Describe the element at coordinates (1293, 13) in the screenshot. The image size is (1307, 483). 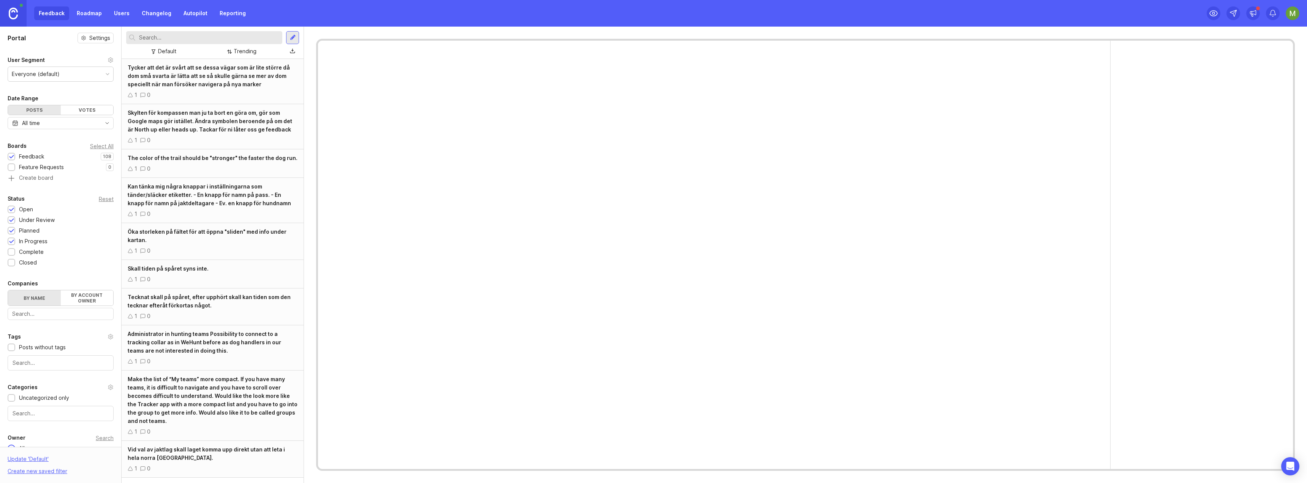
I see `button: Mikael Persson` at that location.